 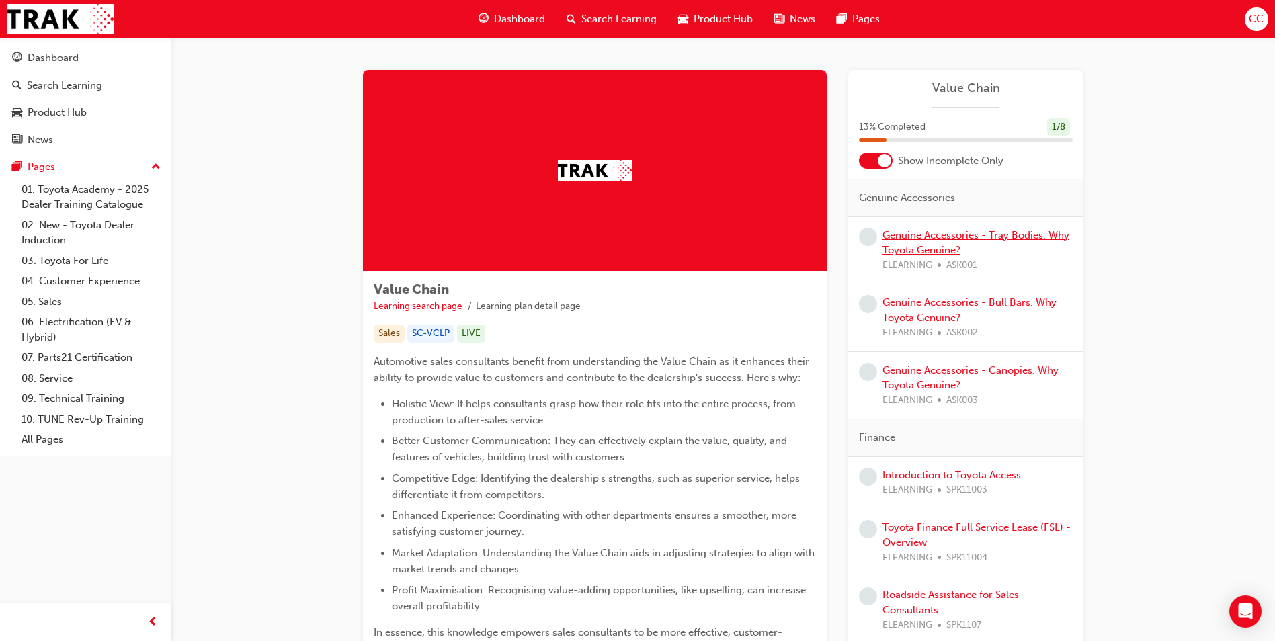 What do you see at coordinates (1059, 127) in the screenshot?
I see `div: 1 / 8` at bounding box center [1059, 127].